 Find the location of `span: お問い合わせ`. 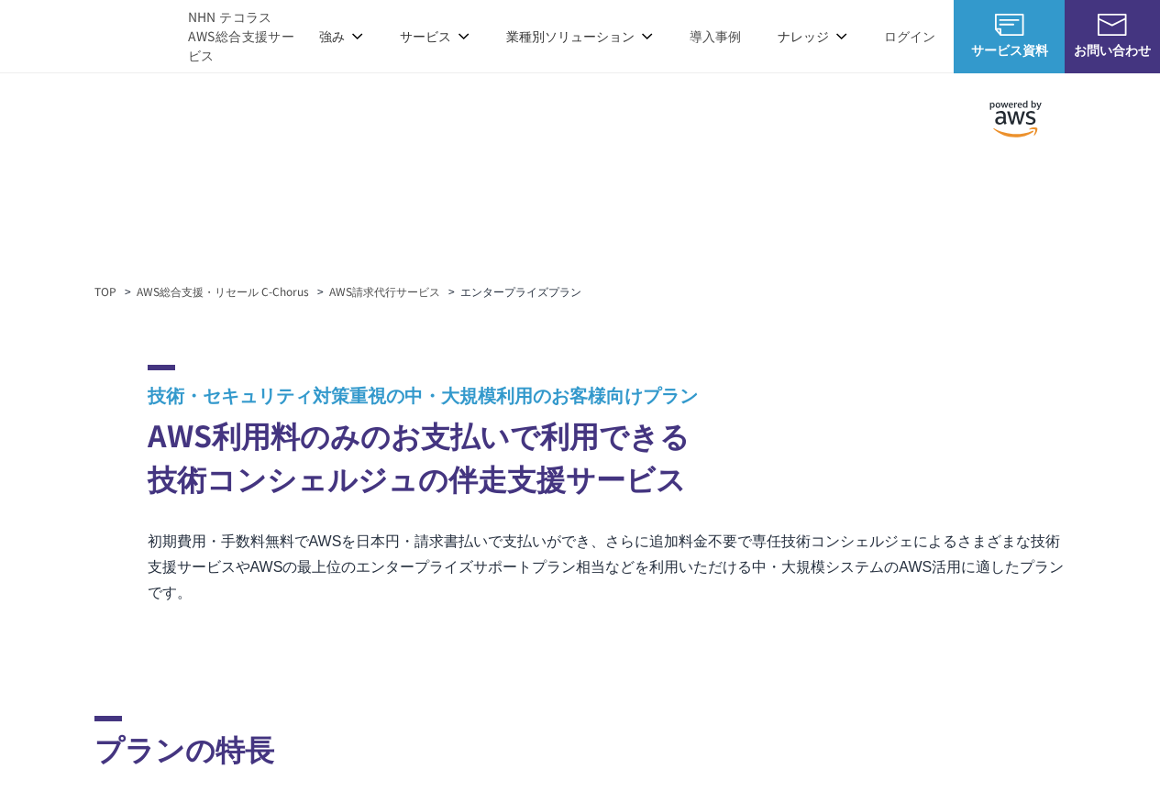

span: お問い合わせ is located at coordinates (1112, 50).